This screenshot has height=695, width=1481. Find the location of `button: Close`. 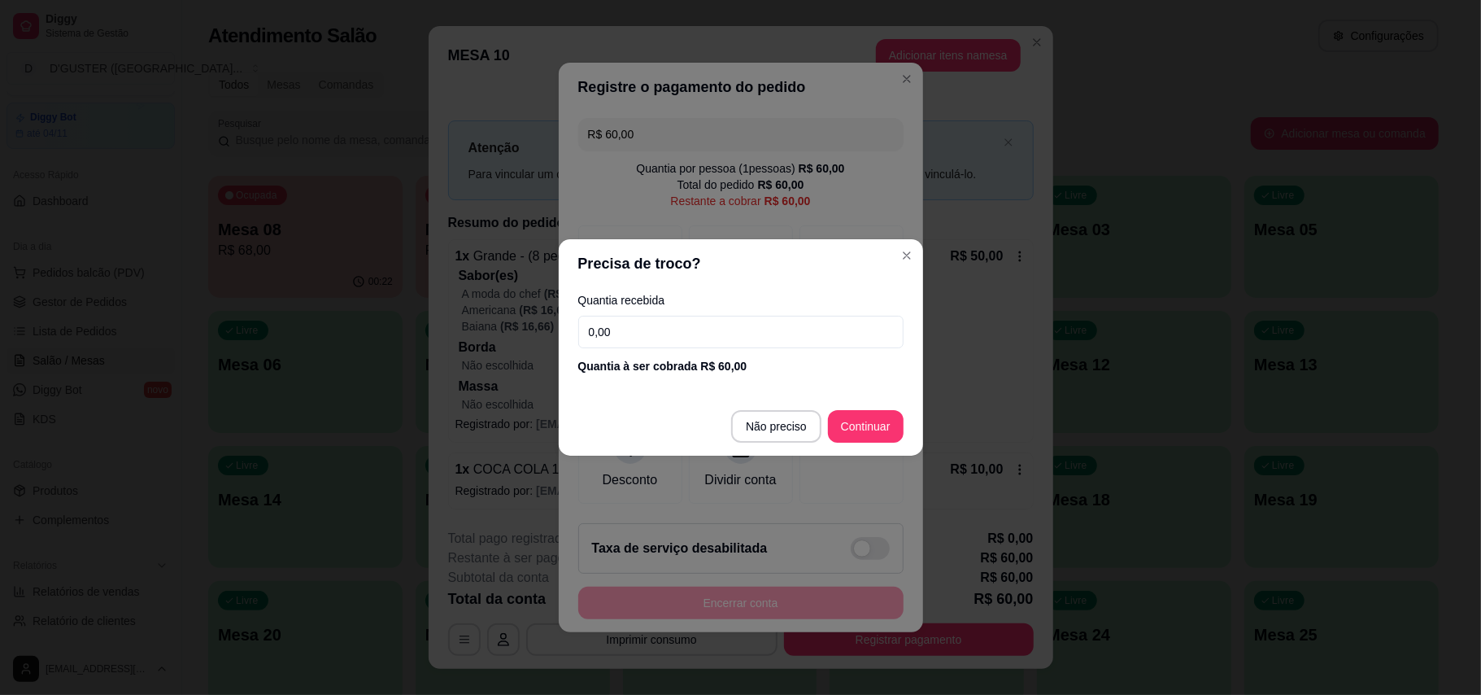

button: Close is located at coordinates (907, 255).